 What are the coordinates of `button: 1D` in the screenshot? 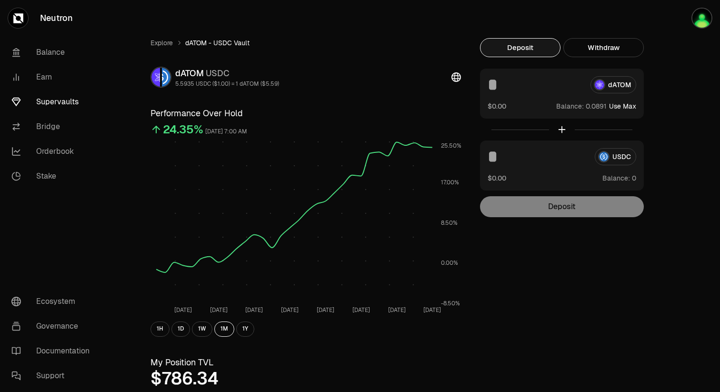 It's located at (180, 329).